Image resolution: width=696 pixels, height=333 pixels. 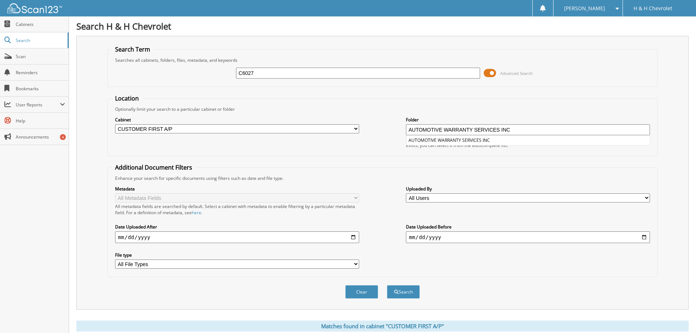 What do you see at coordinates (40, 40) in the screenshot?
I see `span: Search` at bounding box center [40, 40].